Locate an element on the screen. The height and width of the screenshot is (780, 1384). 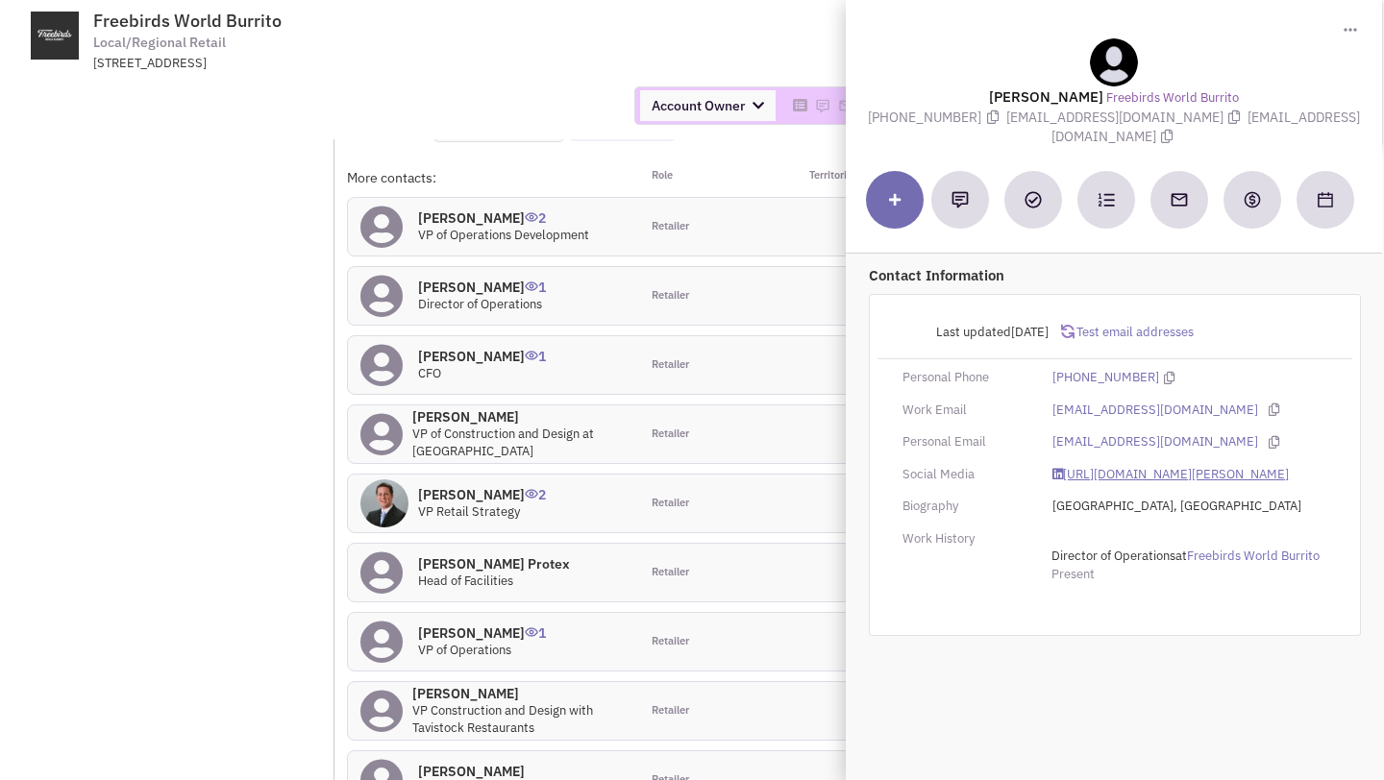
img: Create a deal is located at coordinates (1252, 200).